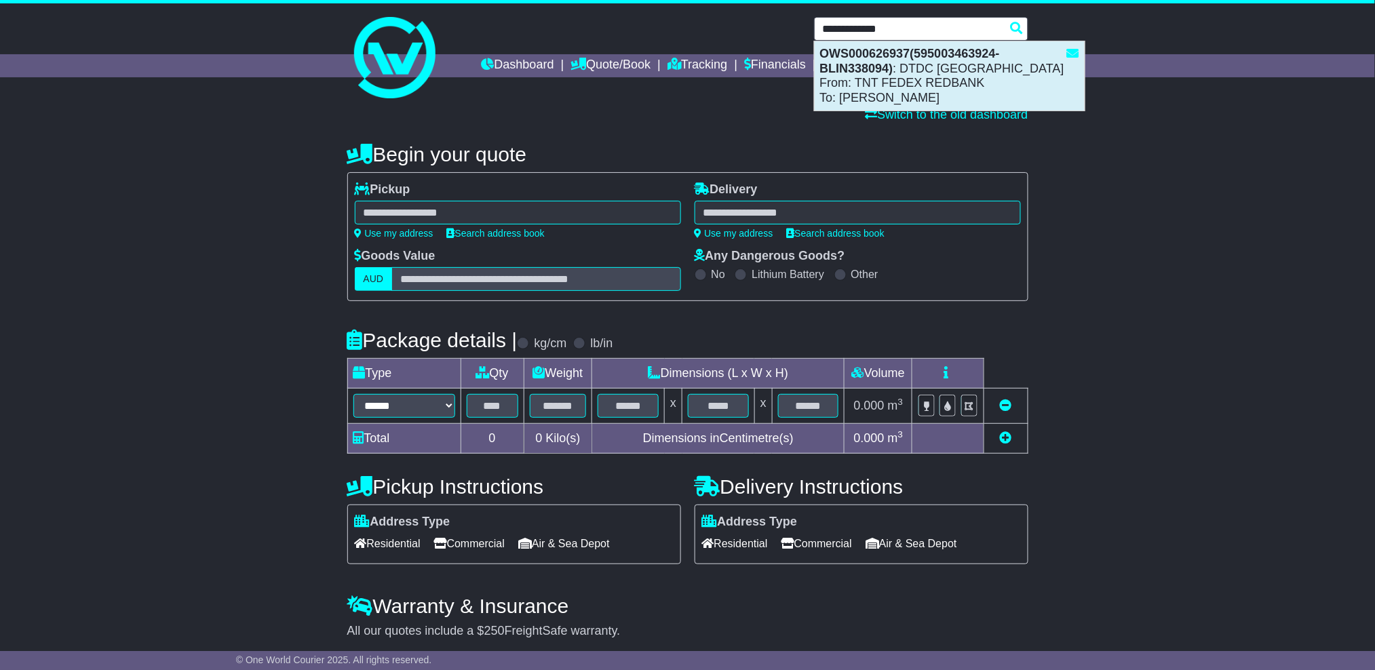 This screenshot has height=670, width=1375. What do you see at coordinates (718, 374) in the screenshot?
I see `td: Dimensions (L x W x H)` at bounding box center [718, 374].